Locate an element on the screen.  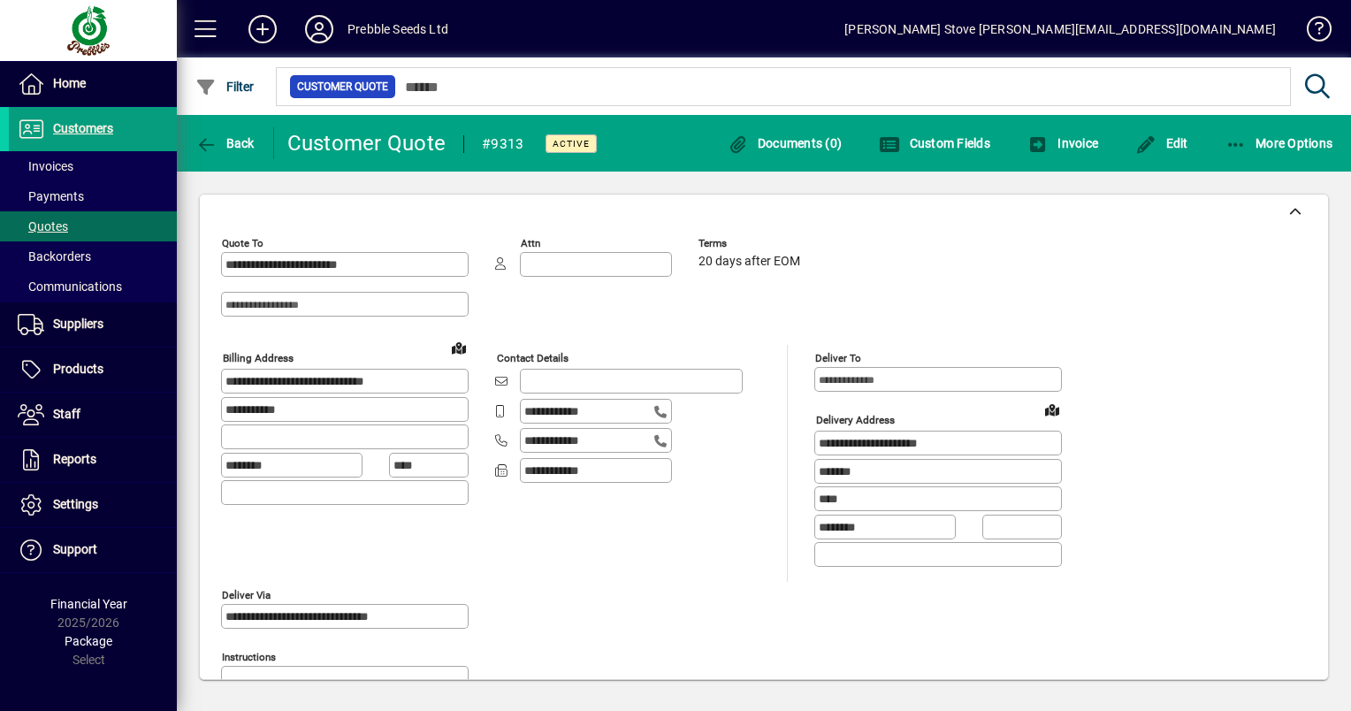
span: Active is located at coordinates (571, 143).